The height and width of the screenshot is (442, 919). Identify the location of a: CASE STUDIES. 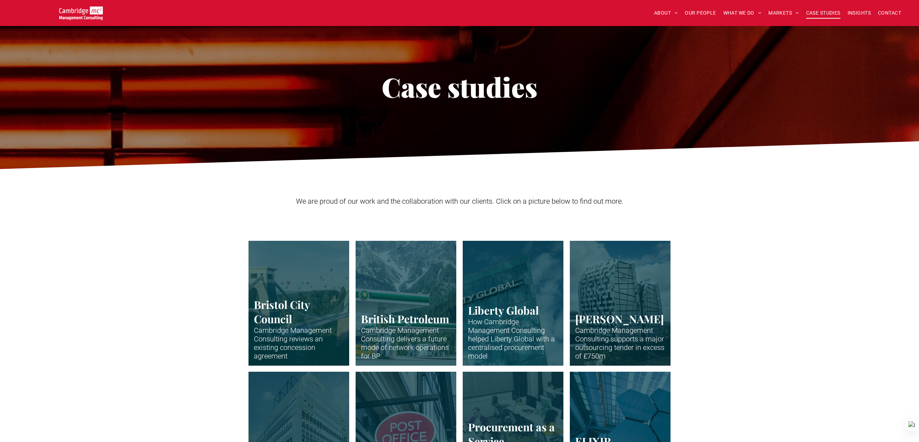
(823, 13).